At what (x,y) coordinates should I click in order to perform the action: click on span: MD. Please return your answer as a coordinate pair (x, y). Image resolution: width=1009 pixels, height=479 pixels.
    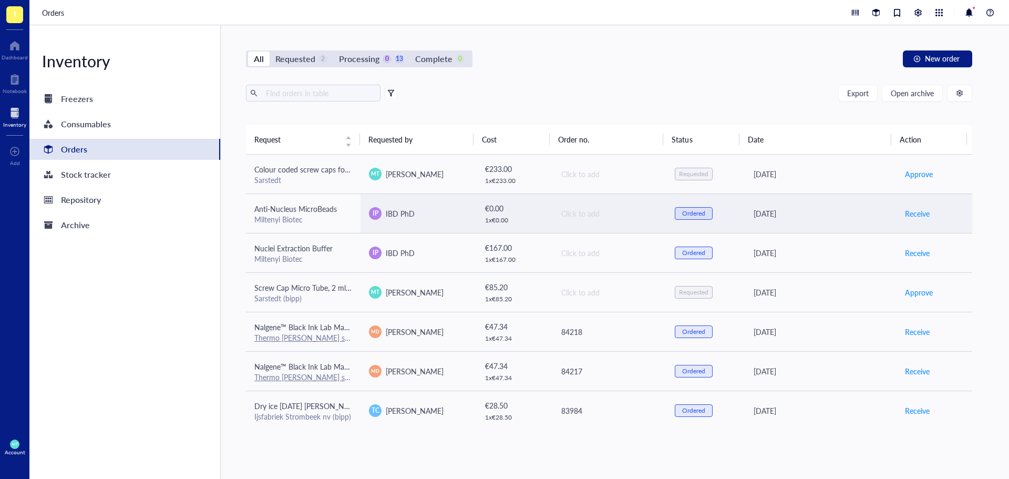
    Looking at the image, I should click on (375, 332).